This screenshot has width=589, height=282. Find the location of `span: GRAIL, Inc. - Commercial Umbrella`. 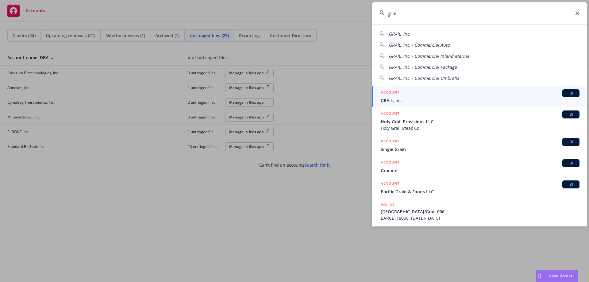

span: GRAIL, Inc. - Commercial Umbrella is located at coordinates (424, 78).